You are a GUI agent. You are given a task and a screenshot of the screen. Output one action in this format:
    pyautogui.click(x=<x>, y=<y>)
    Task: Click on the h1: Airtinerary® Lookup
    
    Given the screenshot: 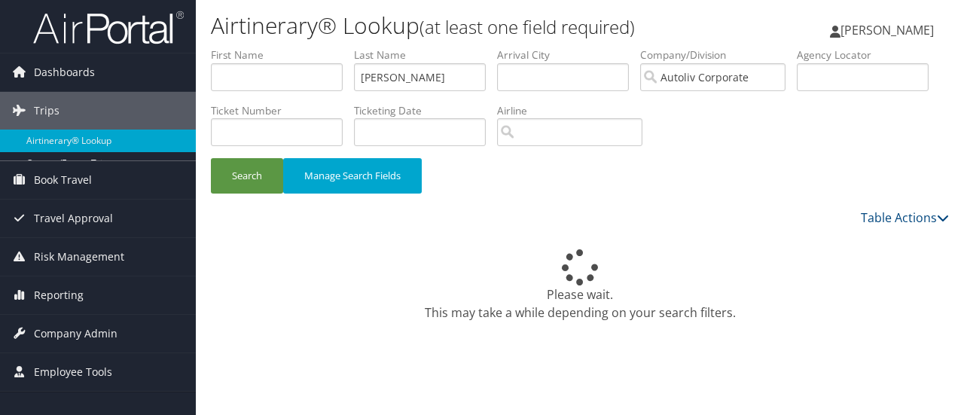 What is the action you would take?
    pyautogui.click(x=456, y=26)
    